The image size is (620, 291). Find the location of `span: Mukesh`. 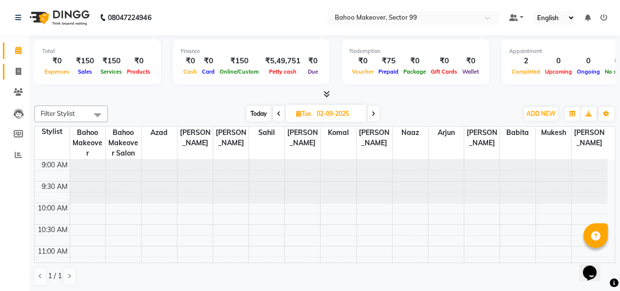

span: Mukesh is located at coordinates (553, 132).